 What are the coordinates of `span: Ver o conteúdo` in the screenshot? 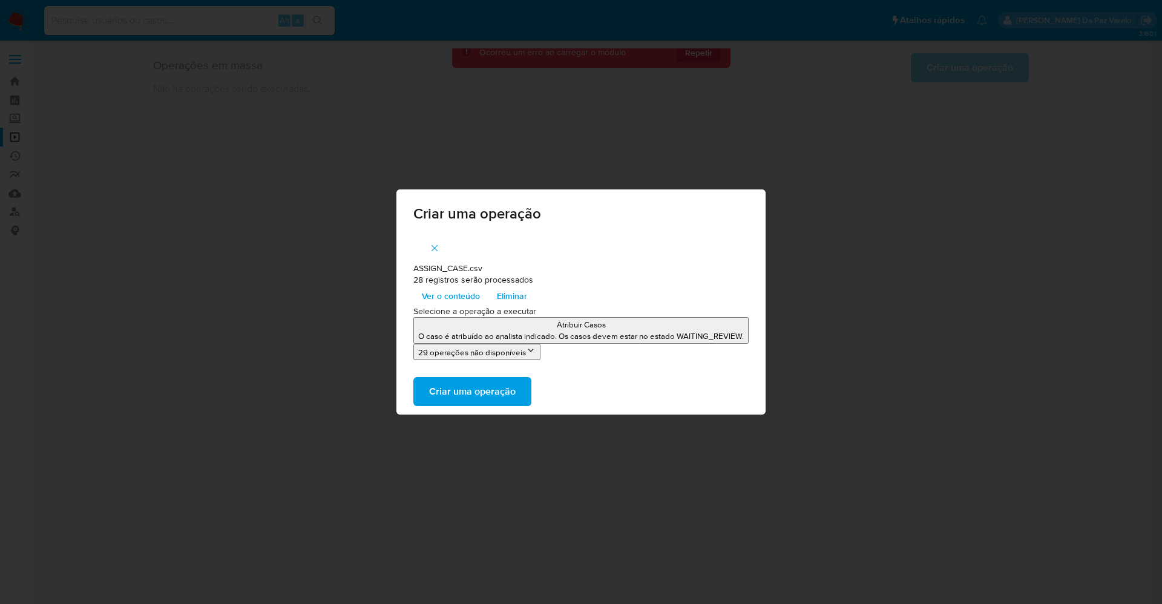 It's located at (451, 296).